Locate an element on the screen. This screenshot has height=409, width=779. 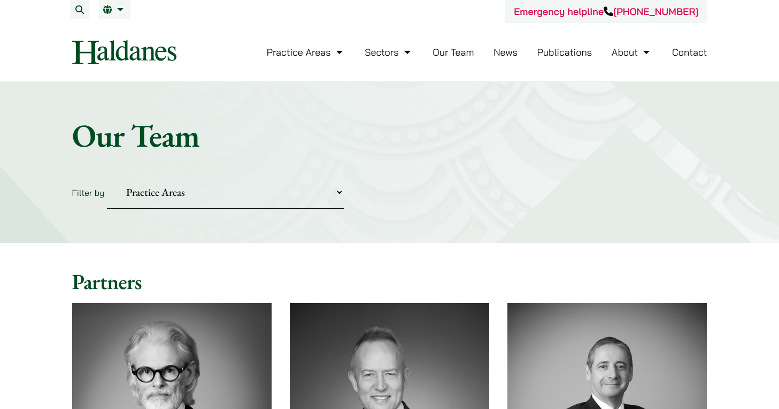
a: Sectors is located at coordinates (389, 52).